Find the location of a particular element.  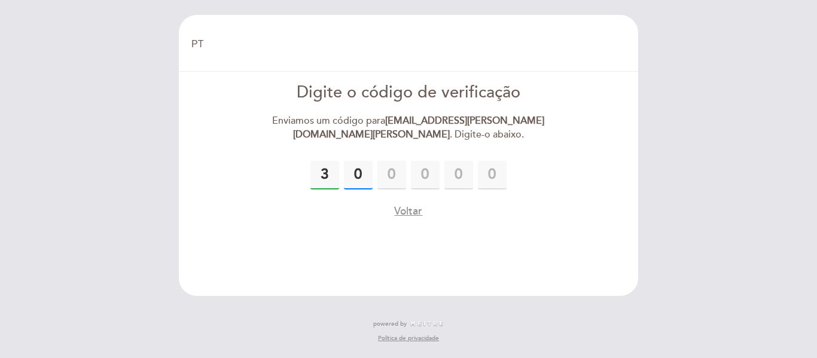

button: Voltar is located at coordinates (408, 211).